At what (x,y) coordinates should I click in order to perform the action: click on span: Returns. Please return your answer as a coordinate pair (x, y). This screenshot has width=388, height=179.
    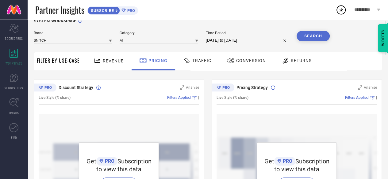
    Looking at the image, I should click on (301, 61).